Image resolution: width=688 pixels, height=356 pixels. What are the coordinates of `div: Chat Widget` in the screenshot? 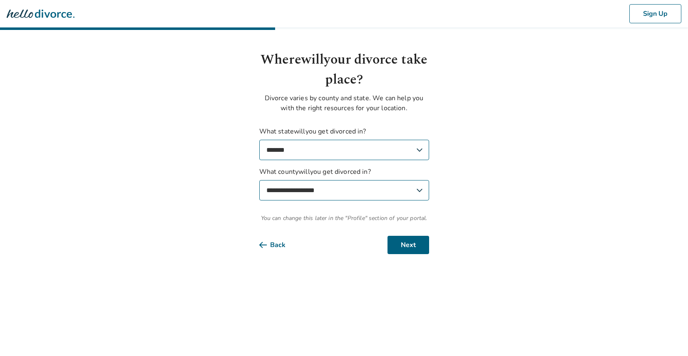 It's located at (667, 336).